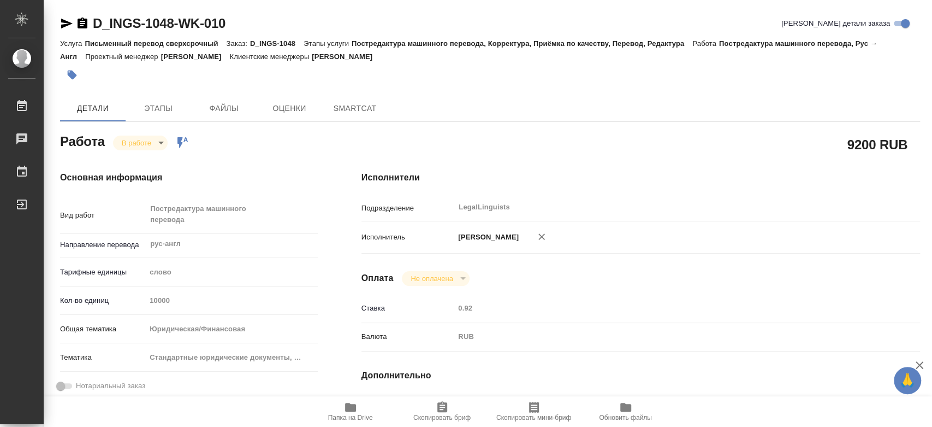 The height and width of the screenshot is (427, 932). Describe the element at coordinates (159, 23) in the screenshot. I see `a: D_INGS-1048-WK-010` at that location.